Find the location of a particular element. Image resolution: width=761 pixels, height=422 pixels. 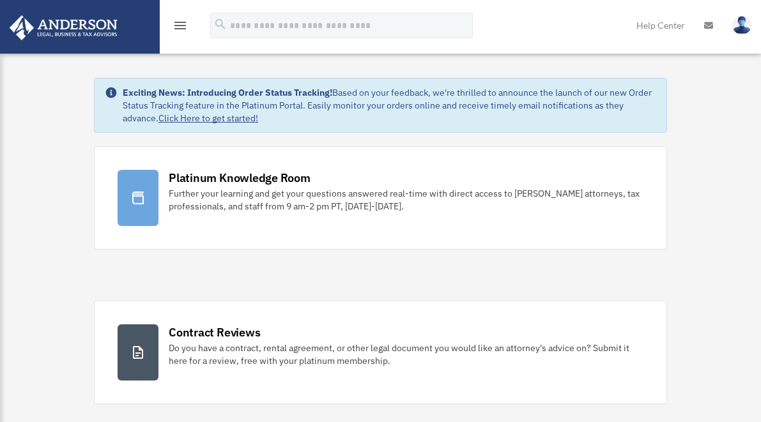

strong: Exciting News: Introducing Order Status Tracking! is located at coordinates (227, 93).